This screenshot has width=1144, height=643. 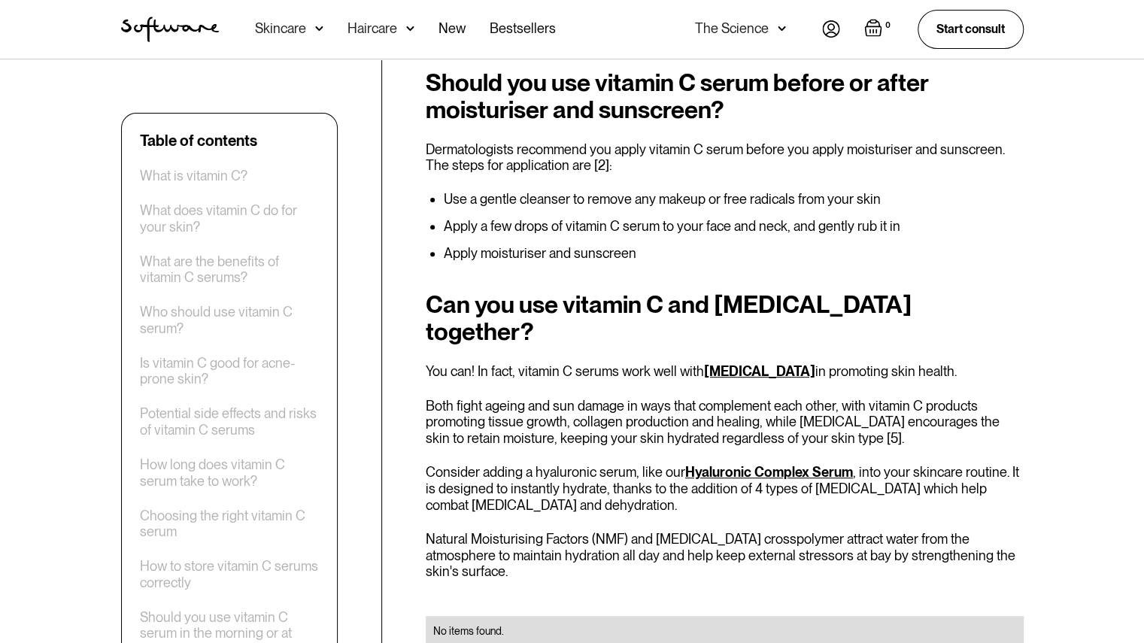 I want to click on div: Who should use vitamin C serum?, so click(x=229, y=320).